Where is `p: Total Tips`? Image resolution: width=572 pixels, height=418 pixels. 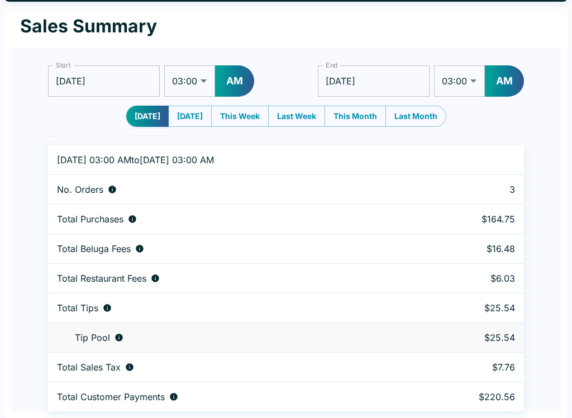
p: Total Tips is located at coordinates (78, 308).